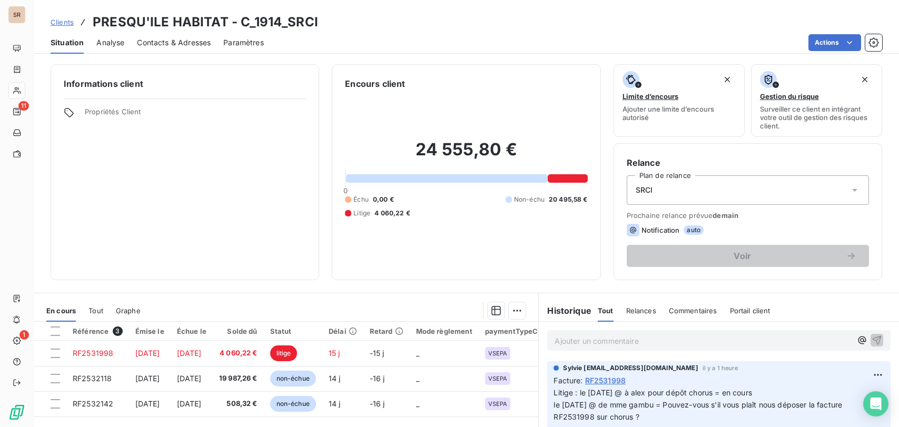 The height and width of the screenshot is (427, 899). Describe the element at coordinates (679, 101) in the screenshot. I see `button: Limite d’encoursAjouter une limite d’encours autorisé` at that location.